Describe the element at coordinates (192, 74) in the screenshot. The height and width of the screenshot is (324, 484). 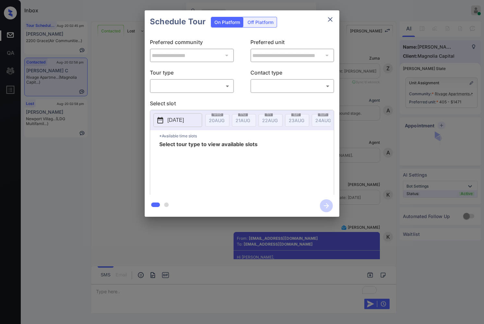
I see `p: Tour type` at that location.